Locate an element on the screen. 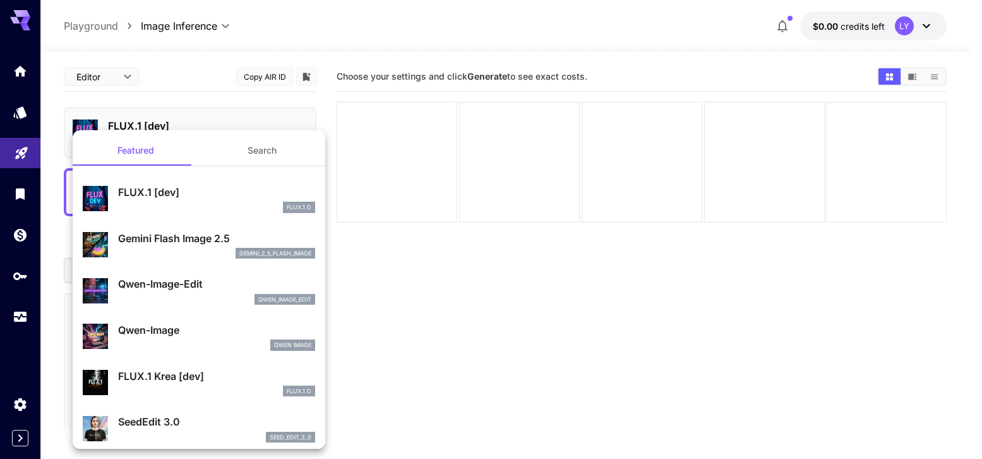 Image resolution: width=982 pixels, height=459 pixels. p: Qwen-Image is located at coordinates (217, 330).